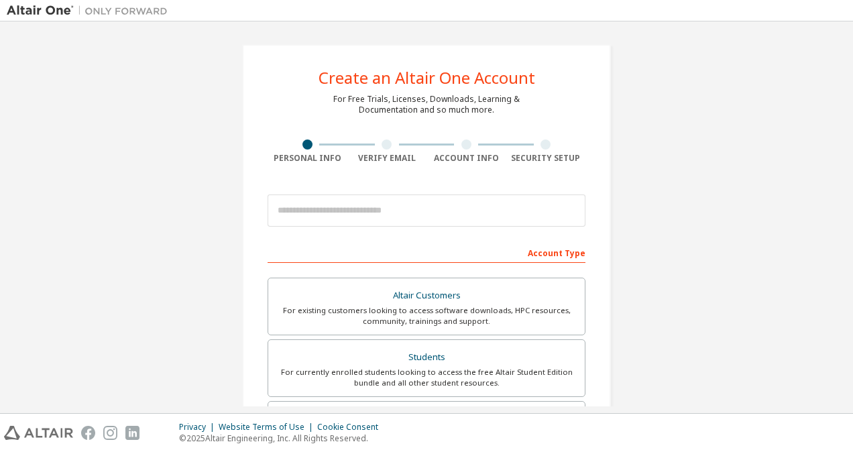  What do you see at coordinates (427, 358) in the screenshot?
I see `div: Students` at bounding box center [427, 358].